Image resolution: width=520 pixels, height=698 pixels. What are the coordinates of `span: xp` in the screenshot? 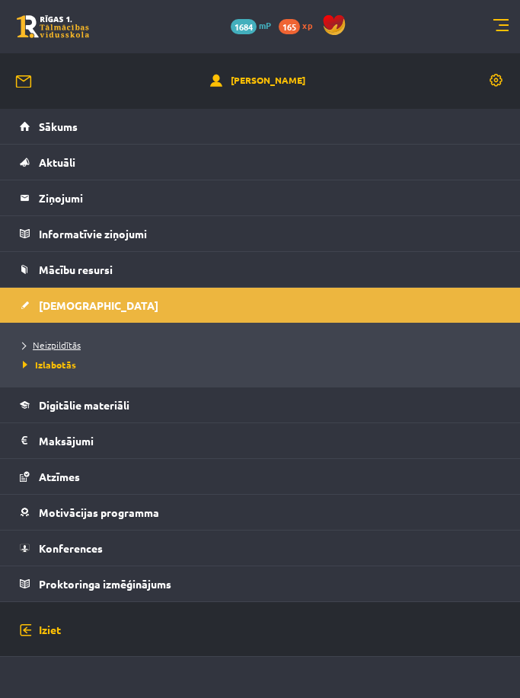 It's located at (307, 25).